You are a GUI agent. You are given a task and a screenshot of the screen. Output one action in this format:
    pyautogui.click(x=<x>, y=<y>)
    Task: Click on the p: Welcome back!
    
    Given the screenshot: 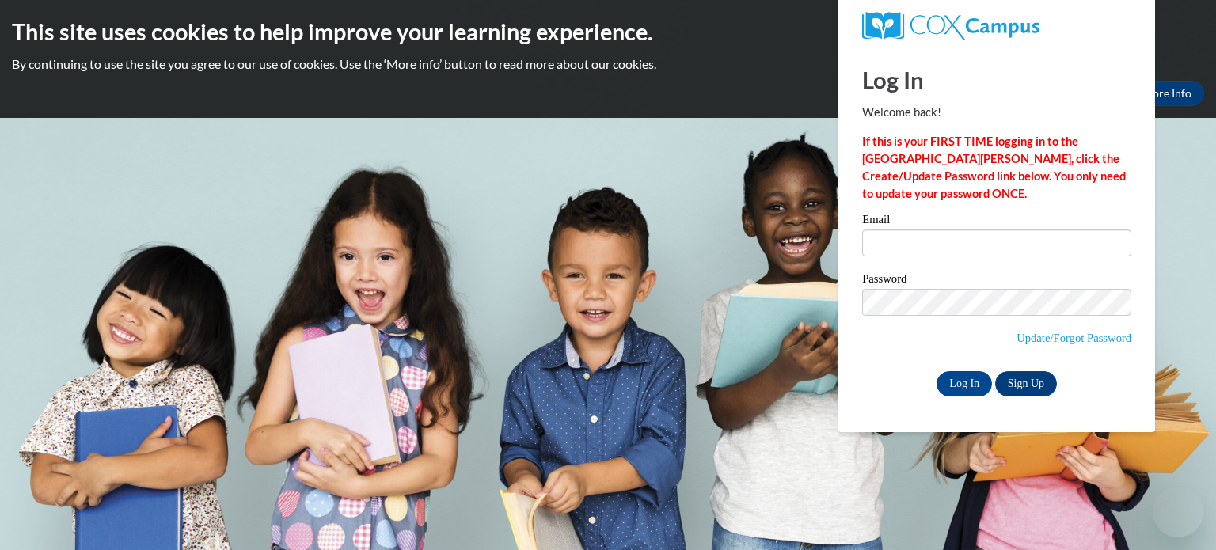 What is the action you would take?
    pyautogui.click(x=997, y=112)
    